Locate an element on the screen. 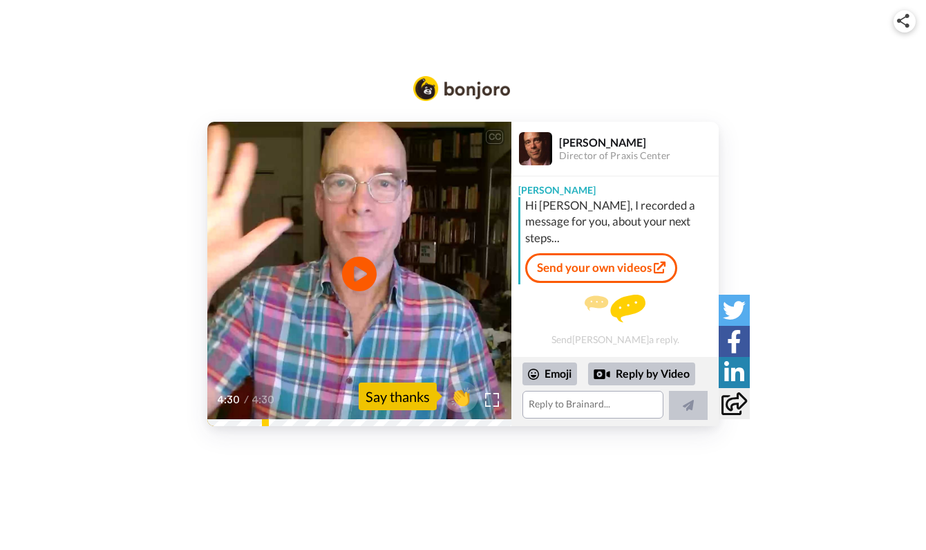 This screenshot has height=550, width=926. div: Say thanks is located at coordinates (398, 396).